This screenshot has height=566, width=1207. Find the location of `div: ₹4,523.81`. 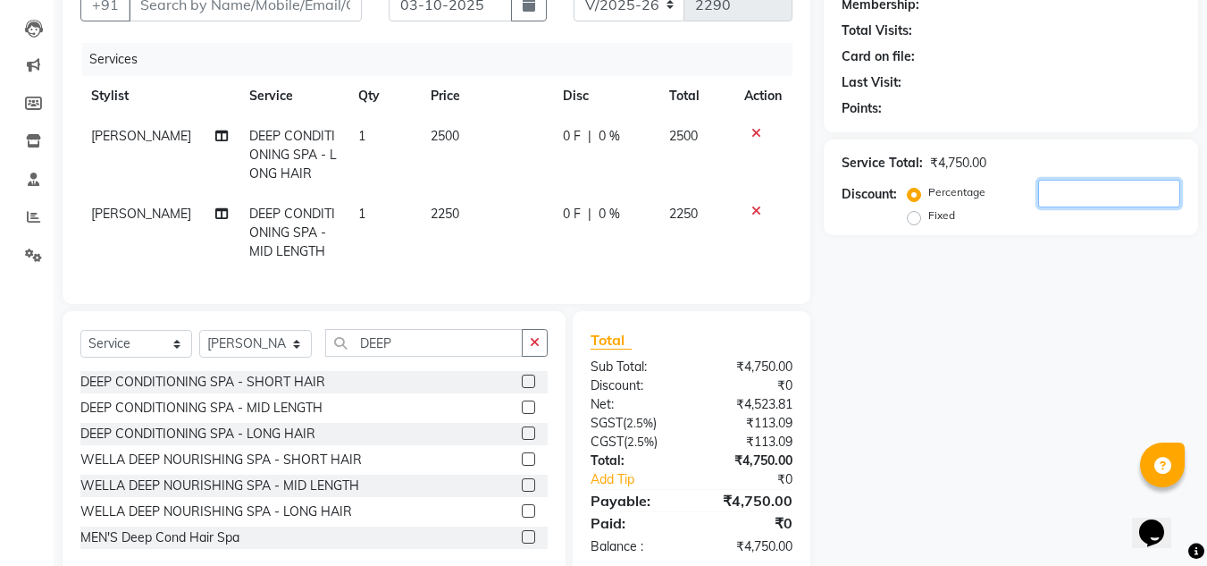

div: ₹4,523.81 is located at coordinates (749, 404).